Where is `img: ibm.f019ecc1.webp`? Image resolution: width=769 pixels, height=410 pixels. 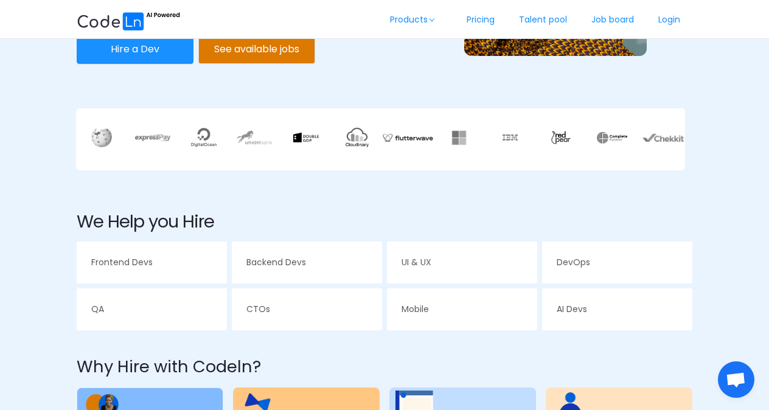
img: ibm.f019ecc1.webp is located at coordinates (510, 137).